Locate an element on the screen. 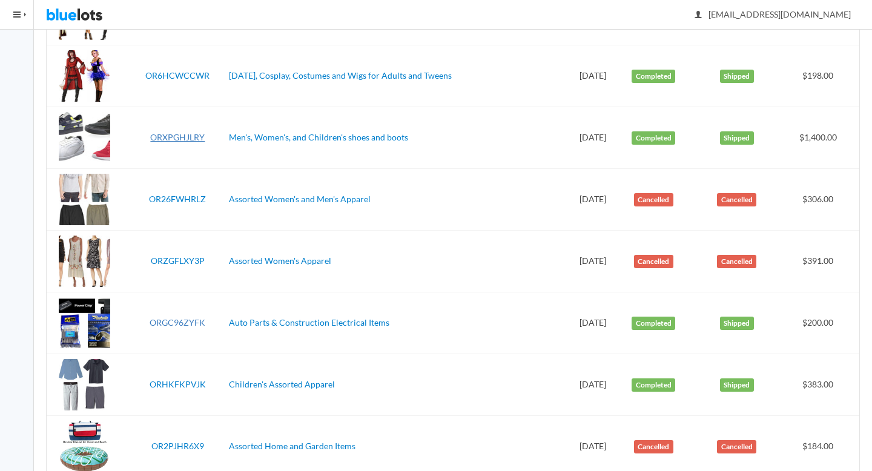  a: OR6HCWCCWR is located at coordinates (177, 75).